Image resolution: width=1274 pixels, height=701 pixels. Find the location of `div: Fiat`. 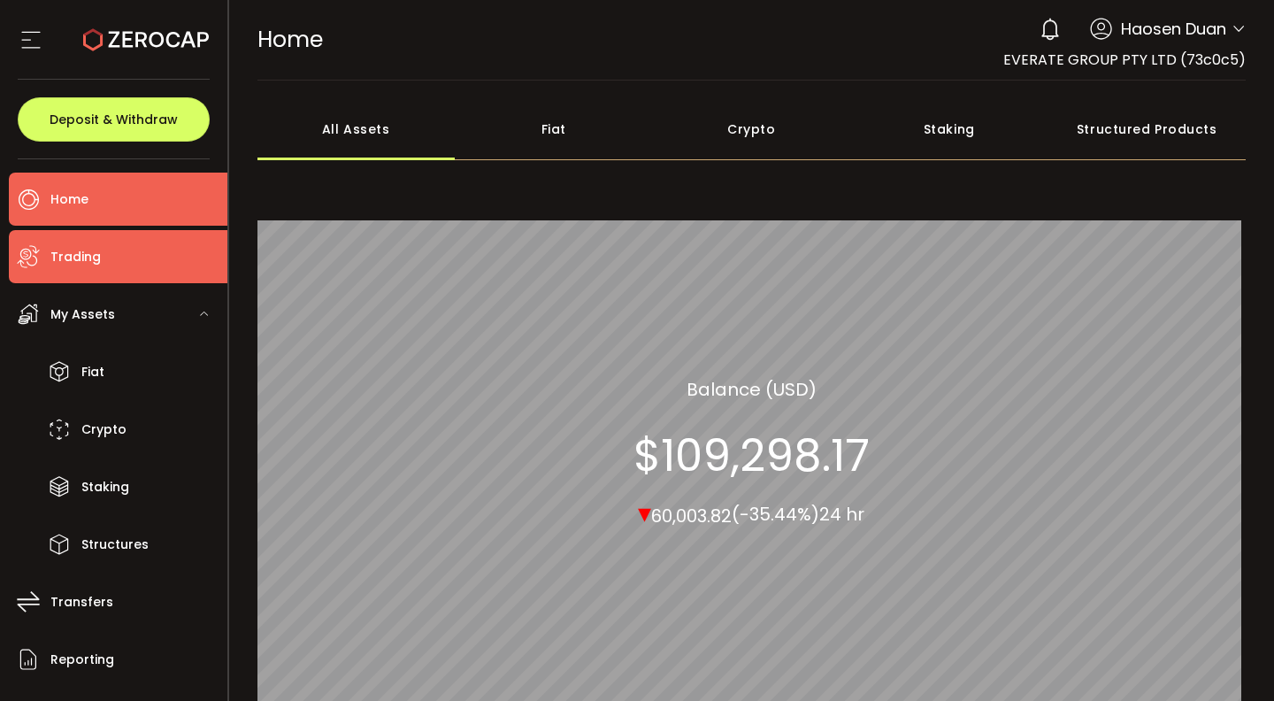

div: Fiat is located at coordinates (554, 129).